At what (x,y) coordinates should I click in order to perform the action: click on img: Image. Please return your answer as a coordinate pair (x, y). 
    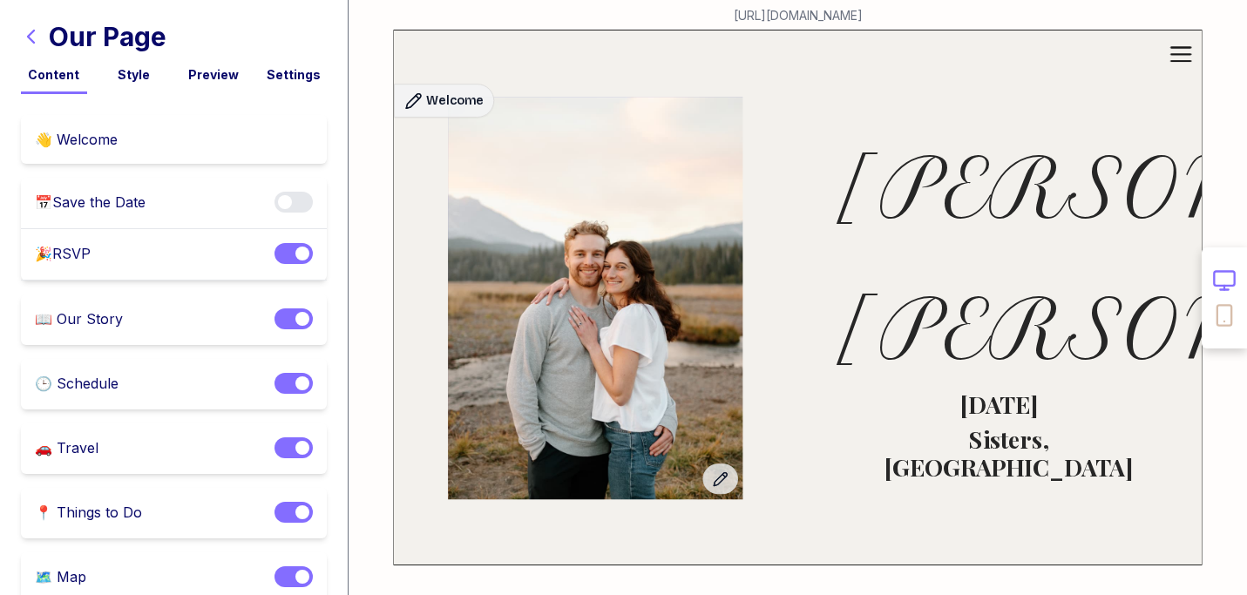
    Looking at the image, I should click on (595, 318).